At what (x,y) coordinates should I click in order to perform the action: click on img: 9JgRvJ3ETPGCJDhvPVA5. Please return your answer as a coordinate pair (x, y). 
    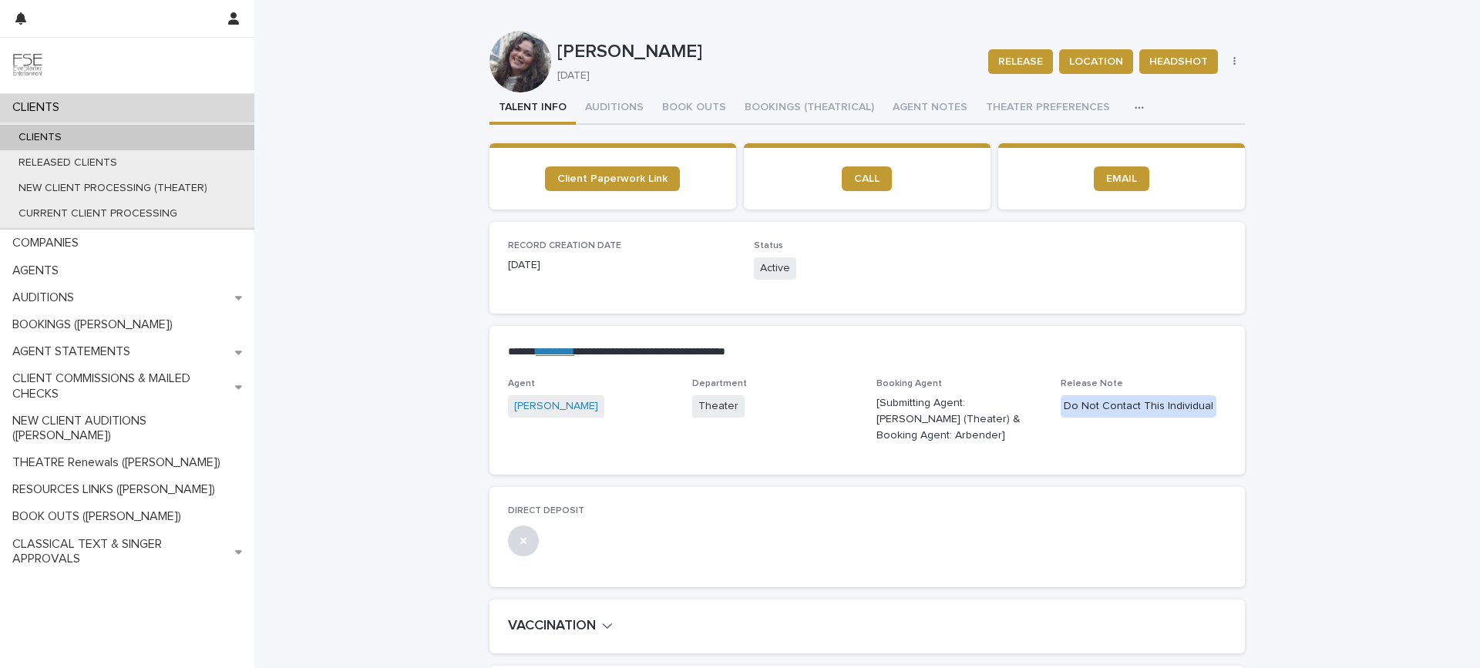
    Looking at the image, I should click on (28, 66).